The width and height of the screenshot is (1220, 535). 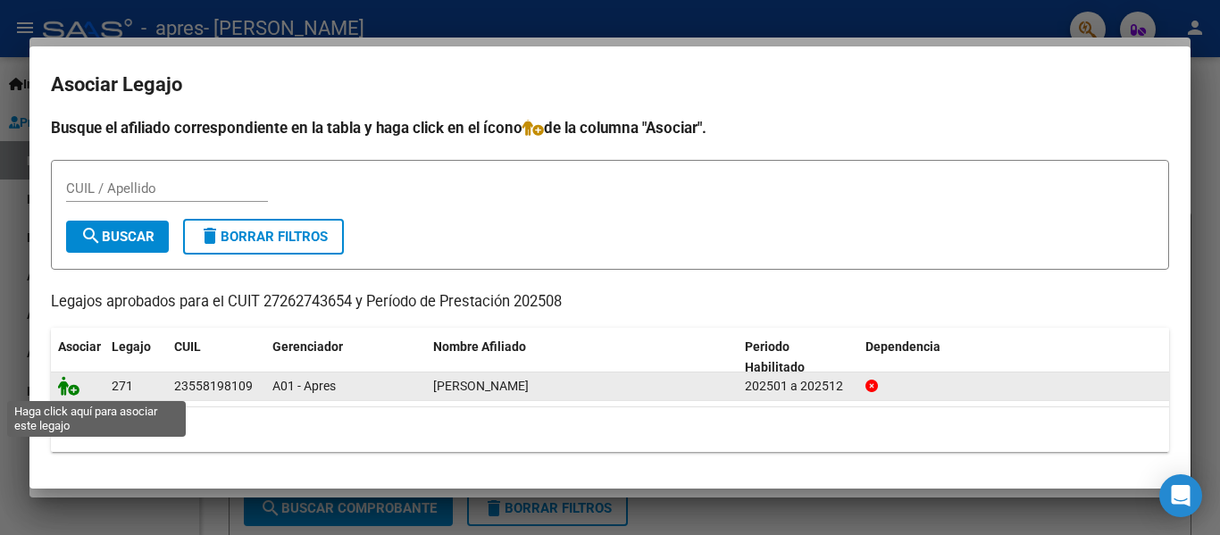 What do you see at coordinates (1181, 496) in the screenshot?
I see `div: Open Intercom Messenger` at bounding box center [1181, 496].